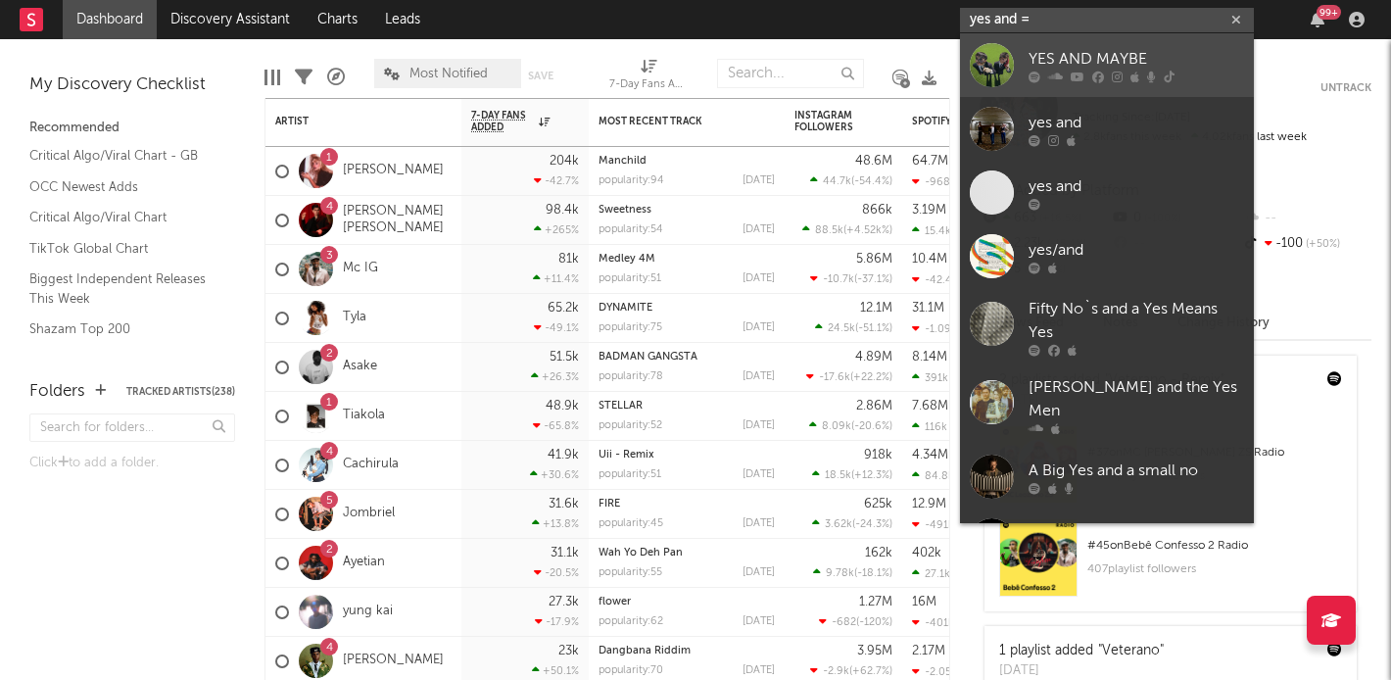  What do you see at coordinates (649, 77) in the screenshot?
I see `div: 7-Day Fans Added (7-Day Fans Added)` at bounding box center [649, 77].